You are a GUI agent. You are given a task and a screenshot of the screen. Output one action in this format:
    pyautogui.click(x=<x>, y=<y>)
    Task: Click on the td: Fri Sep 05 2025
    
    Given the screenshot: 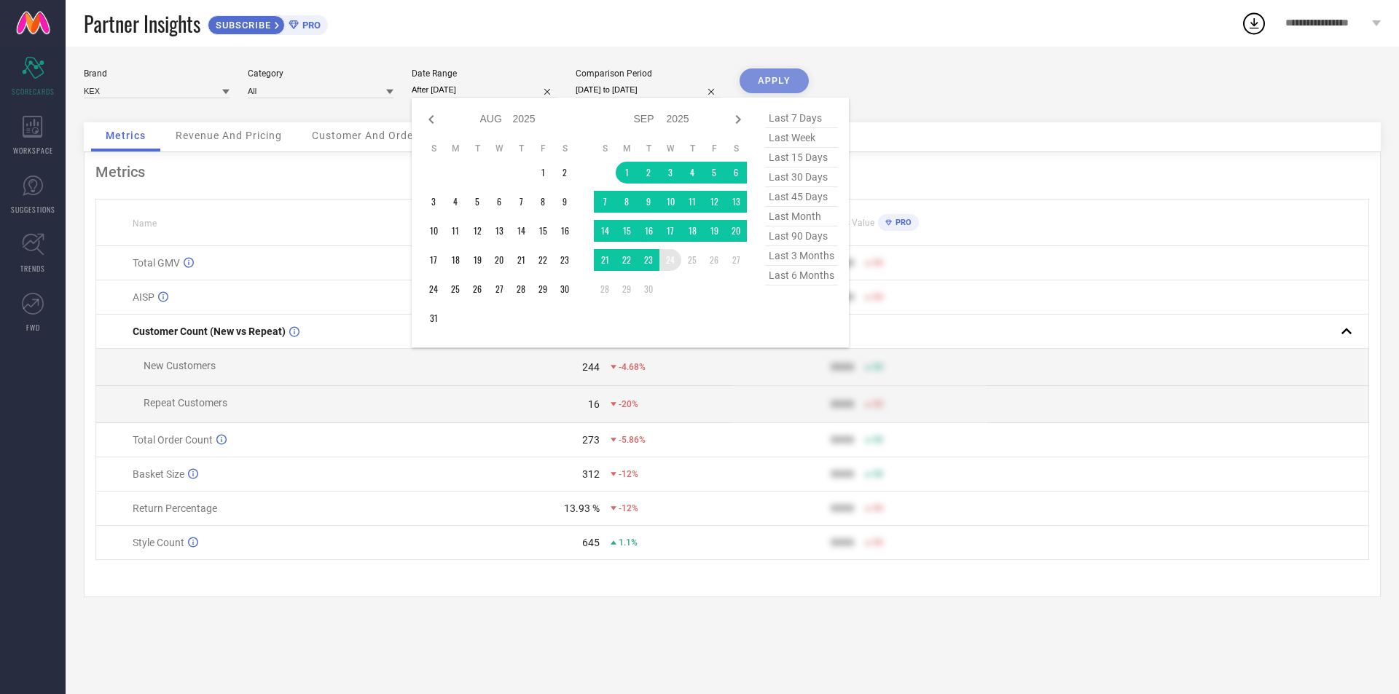 What is the action you would take?
    pyautogui.click(x=714, y=173)
    